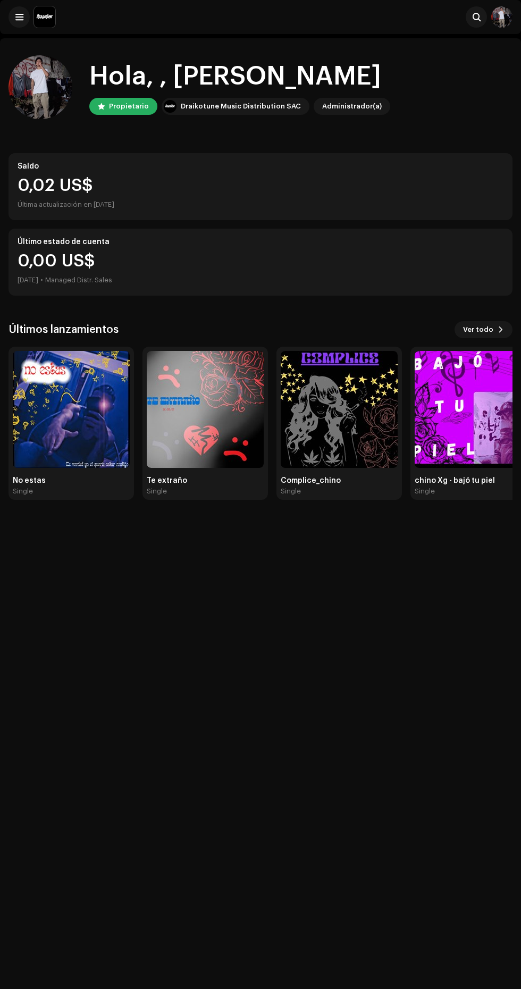  What do you see at coordinates (63, 330) in the screenshot?
I see `h3: Últimos lanzamientos` at bounding box center [63, 330].